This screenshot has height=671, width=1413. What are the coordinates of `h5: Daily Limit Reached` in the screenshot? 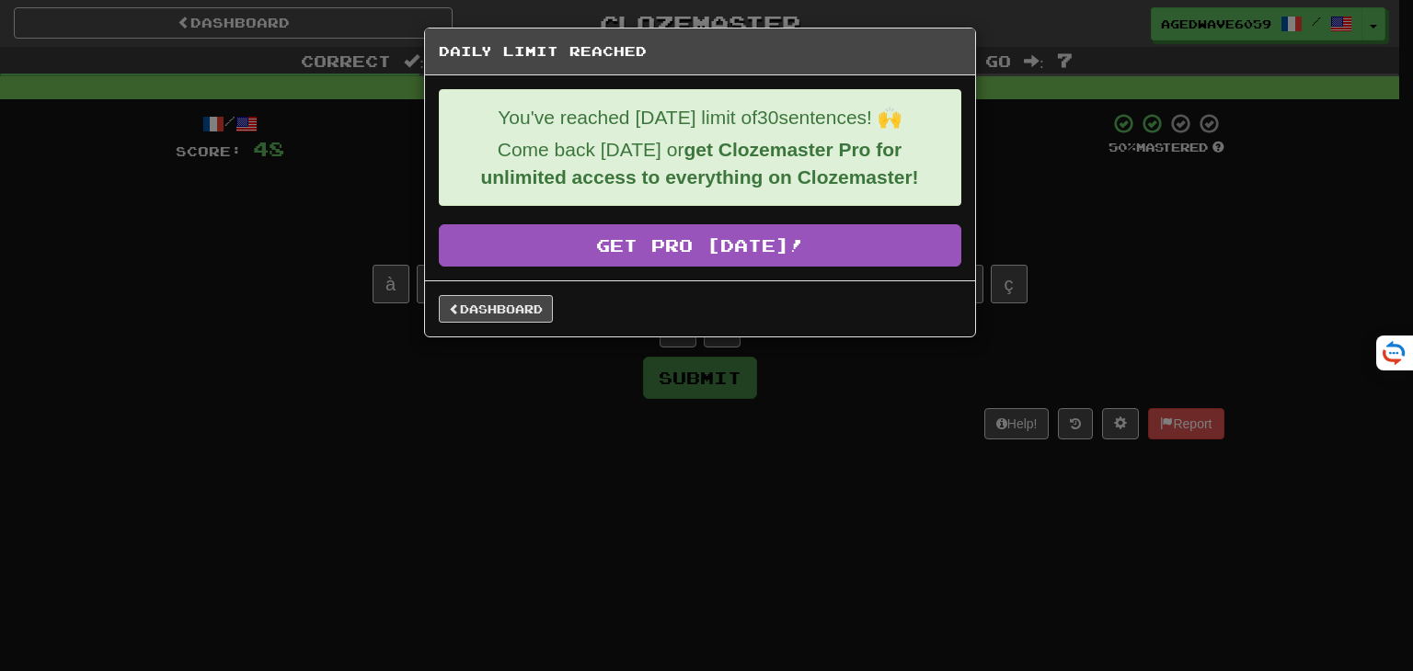 It's located at (700, 52).